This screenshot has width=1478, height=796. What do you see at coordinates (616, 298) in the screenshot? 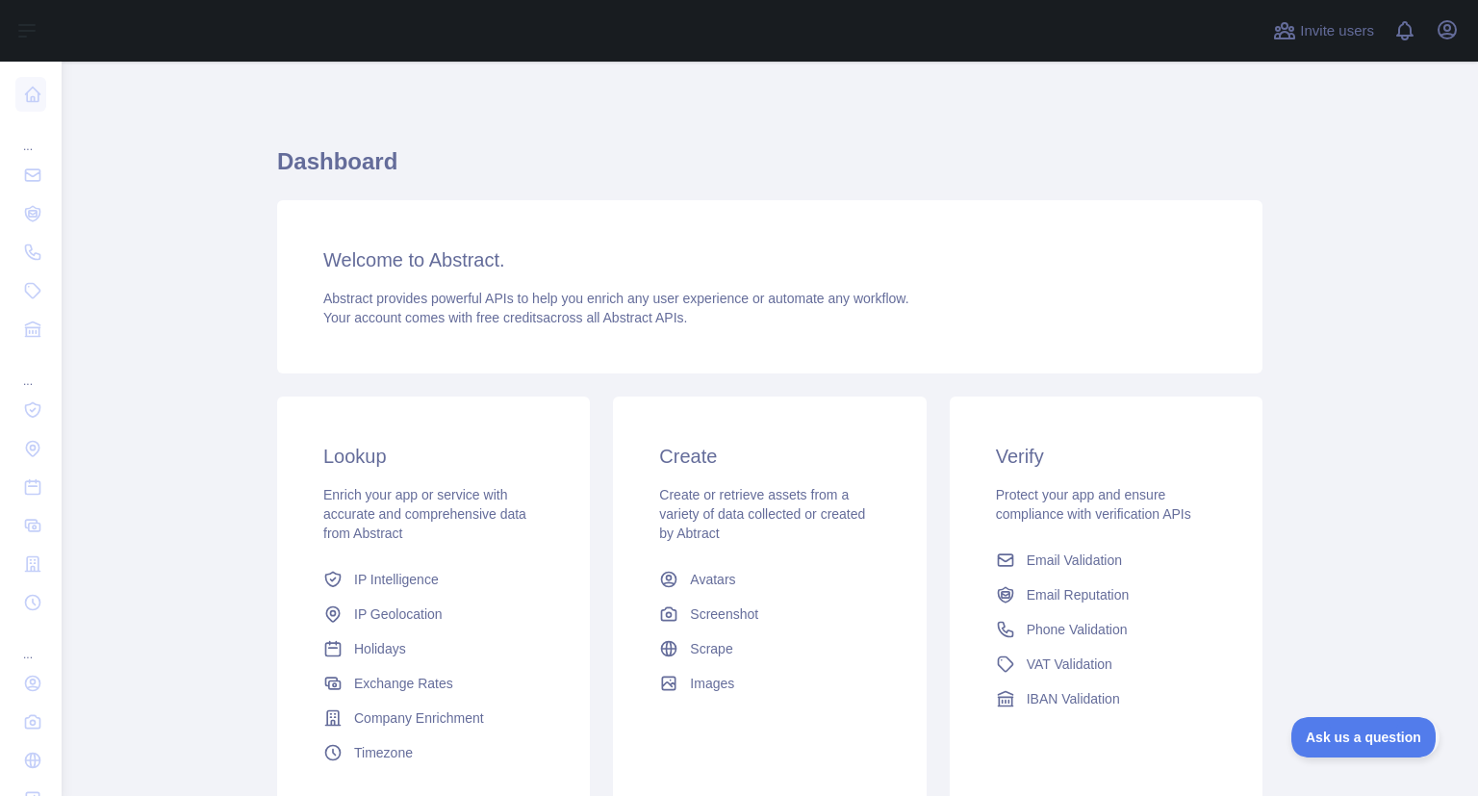
I see `span: Abstract provides powerful APIs to help you enrich any user experience or automate any workflow.` at bounding box center [616, 298].